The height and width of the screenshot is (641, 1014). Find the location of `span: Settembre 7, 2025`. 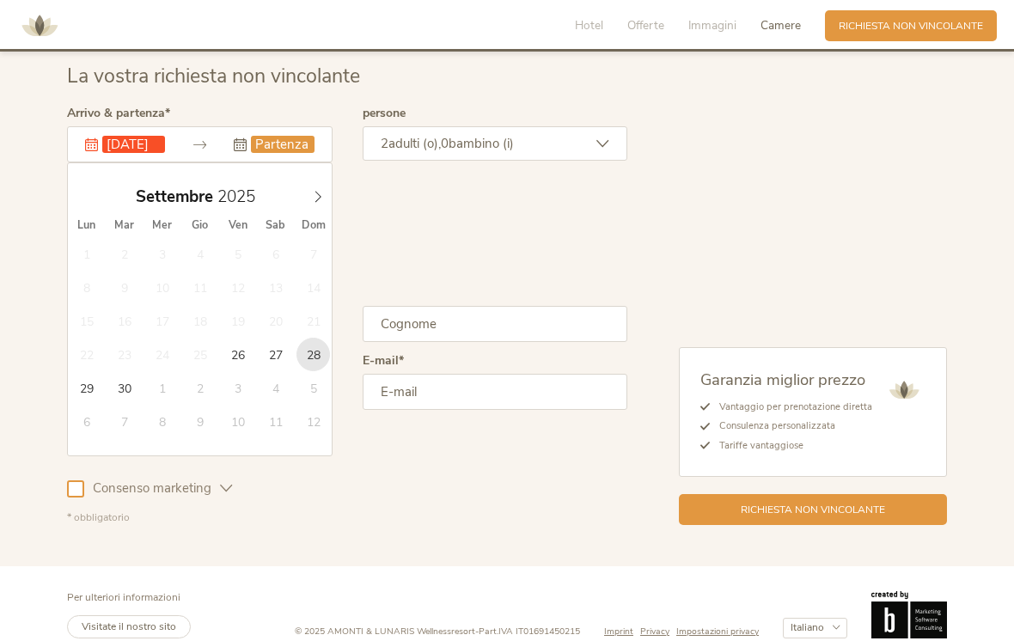

span: Settembre 7, 2025 is located at coordinates (313, 253).